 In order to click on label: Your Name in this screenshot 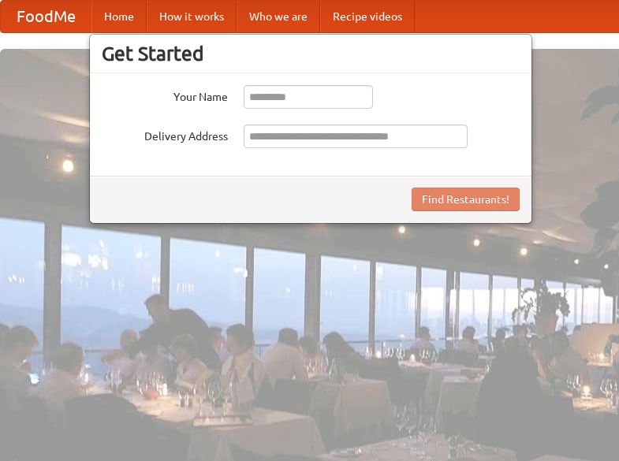, I will do `click(165, 95)`.